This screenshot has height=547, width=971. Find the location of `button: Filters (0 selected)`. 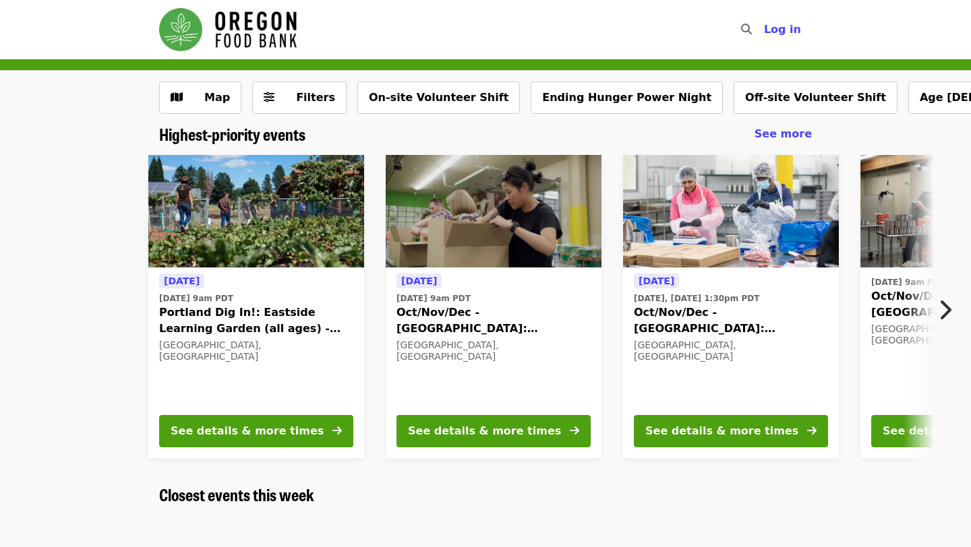

button: Filters (0 selected) is located at coordinates (299, 98).